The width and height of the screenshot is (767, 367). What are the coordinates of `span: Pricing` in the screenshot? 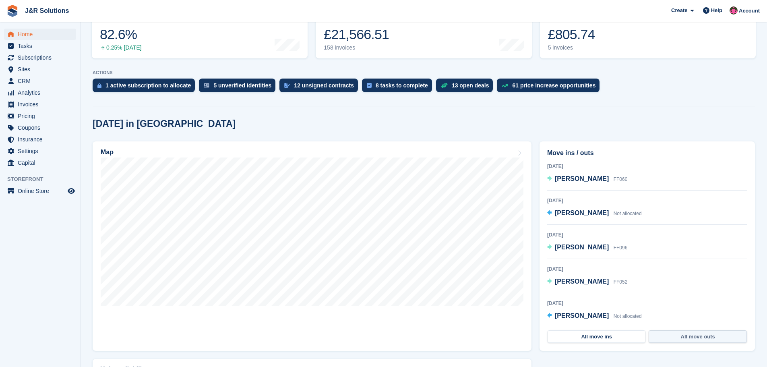 It's located at (42, 116).